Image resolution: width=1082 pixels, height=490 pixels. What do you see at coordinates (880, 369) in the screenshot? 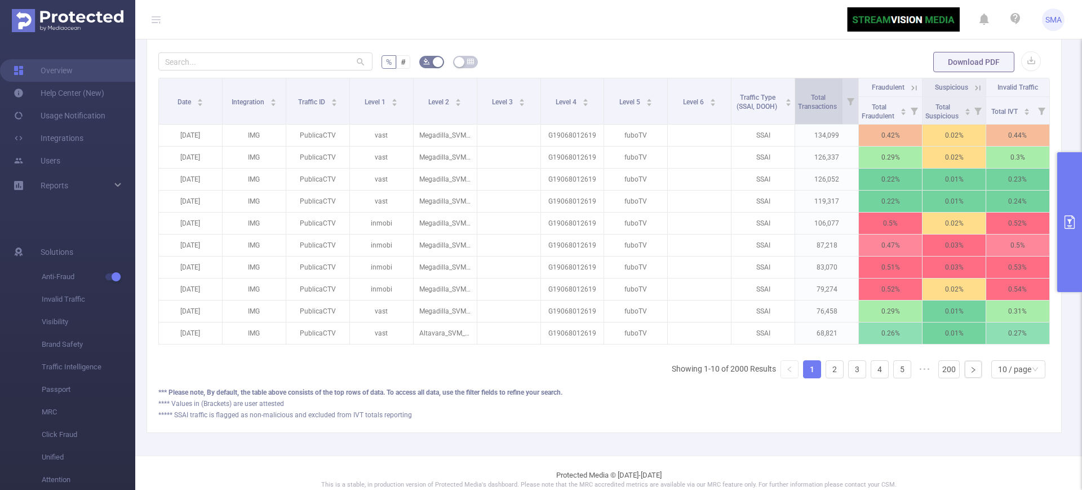
I see `a: 4` at bounding box center [880, 369].